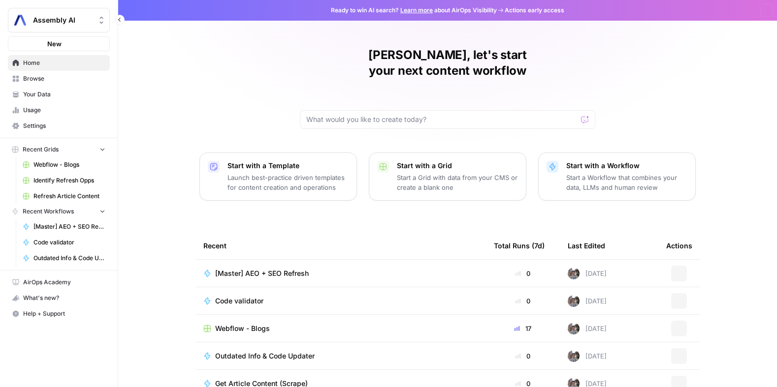  I want to click on button: Help + Support, so click(59, 314).